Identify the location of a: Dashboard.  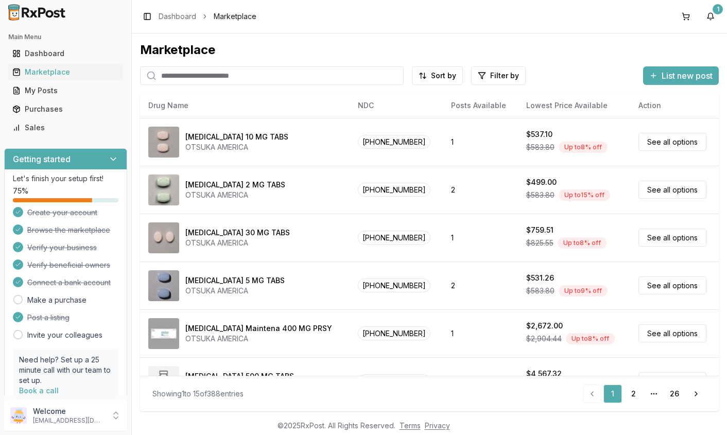
(65, 54).